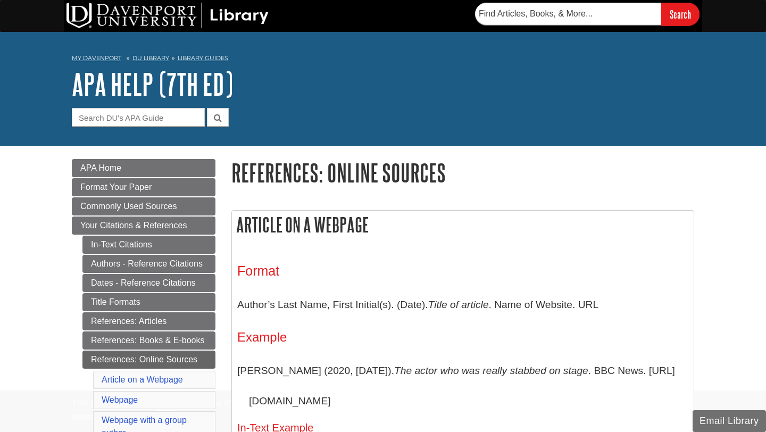 The height and width of the screenshot is (432, 766). Describe the element at coordinates (729, 421) in the screenshot. I see `button: Email Library` at that location.